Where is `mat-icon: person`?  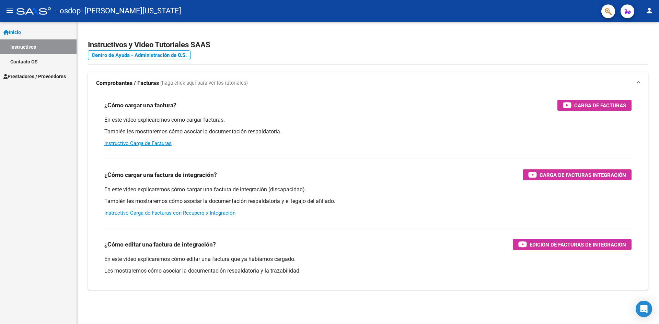 mat-icon: person is located at coordinates (649, 11).